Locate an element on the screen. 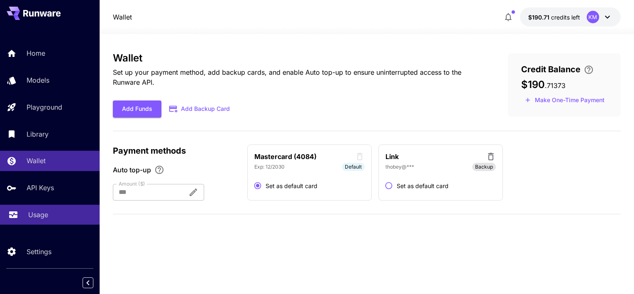 The image size is (634, 294). p: Link is located at coordinates (392, 156).